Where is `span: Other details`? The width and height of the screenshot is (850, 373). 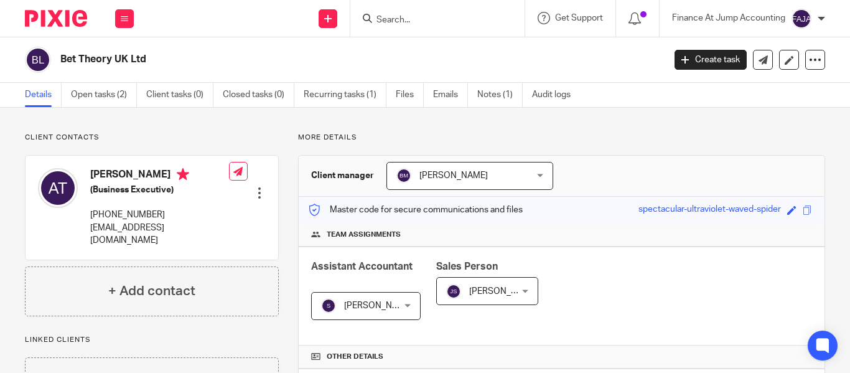
span: Other details is located at coordinates (355, 357).